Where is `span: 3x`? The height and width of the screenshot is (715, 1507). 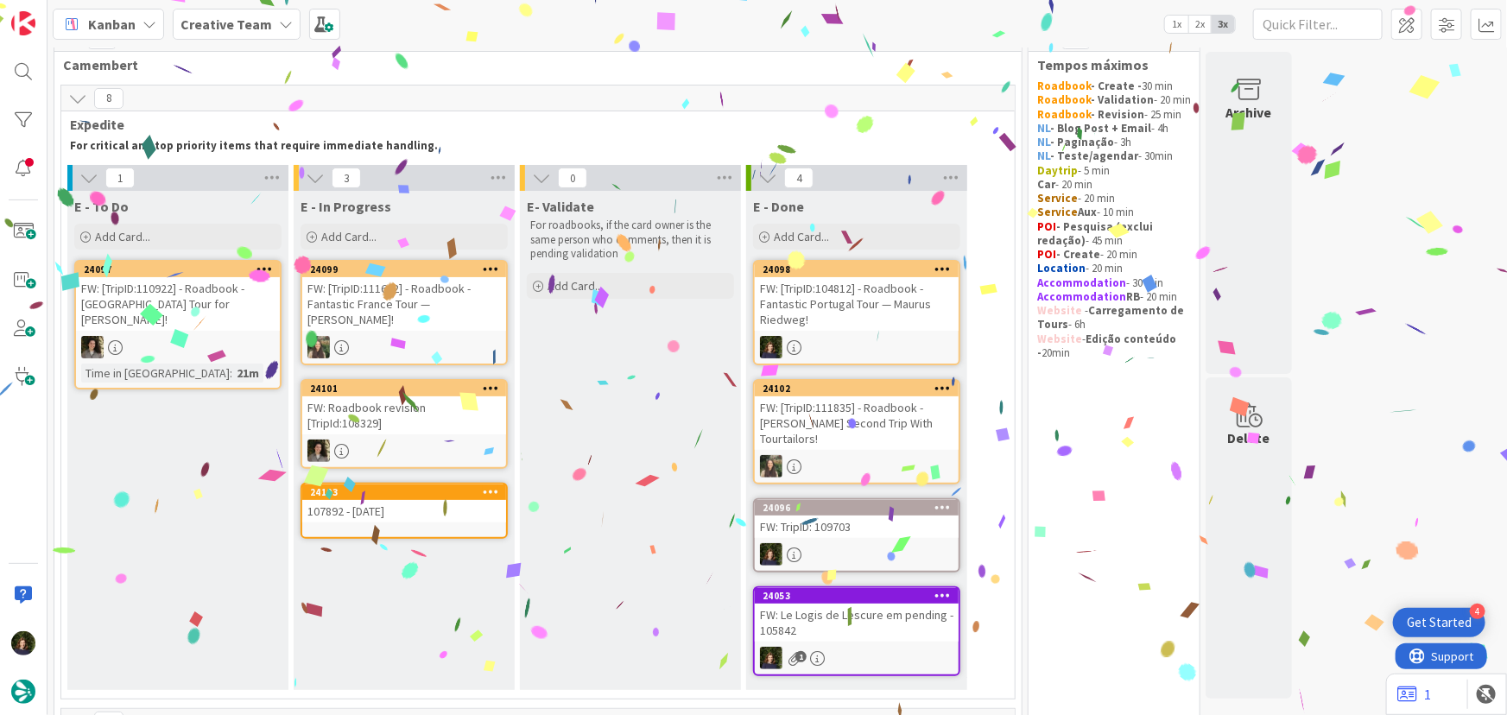 span: 3x is located at coordinates (1223, 24).